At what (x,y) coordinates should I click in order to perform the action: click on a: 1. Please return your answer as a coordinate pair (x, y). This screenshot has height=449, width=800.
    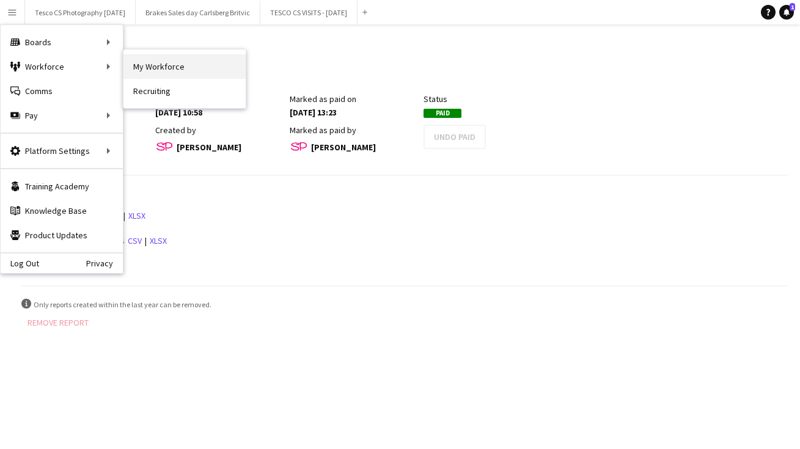
    Looking at the image, I should click on (787, 12).